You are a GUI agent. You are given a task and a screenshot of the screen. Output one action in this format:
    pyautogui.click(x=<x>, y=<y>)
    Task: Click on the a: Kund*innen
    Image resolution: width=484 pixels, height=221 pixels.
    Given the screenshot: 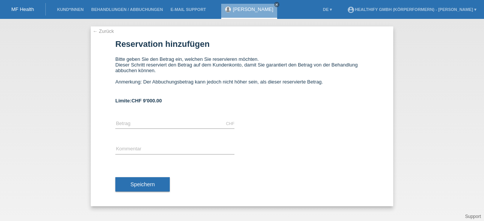 What is the action you would take?
    pyautogui.click(x=70, y=9)
    